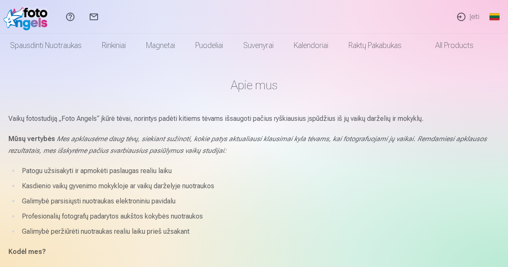  I want to click on a: Puodeliai, so click(209, 45).